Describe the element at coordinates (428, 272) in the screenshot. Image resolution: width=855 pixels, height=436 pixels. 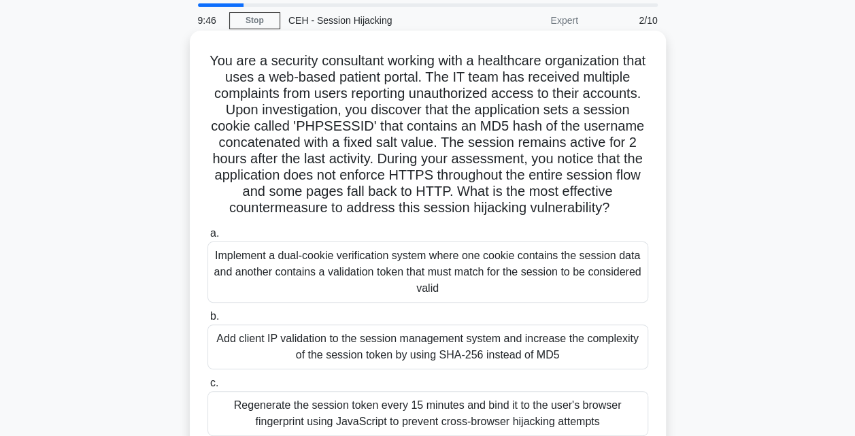
I see `div: Implement a dual-cookie verification system where one cookie contains the session data and anothe...` at that location.